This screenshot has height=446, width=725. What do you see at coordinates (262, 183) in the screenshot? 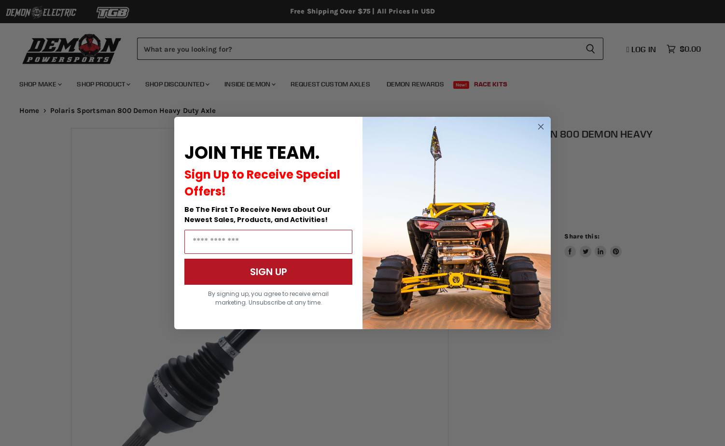
I see `span: Sign Up to Receive Special Offers!` at bounding box center [262, 183].